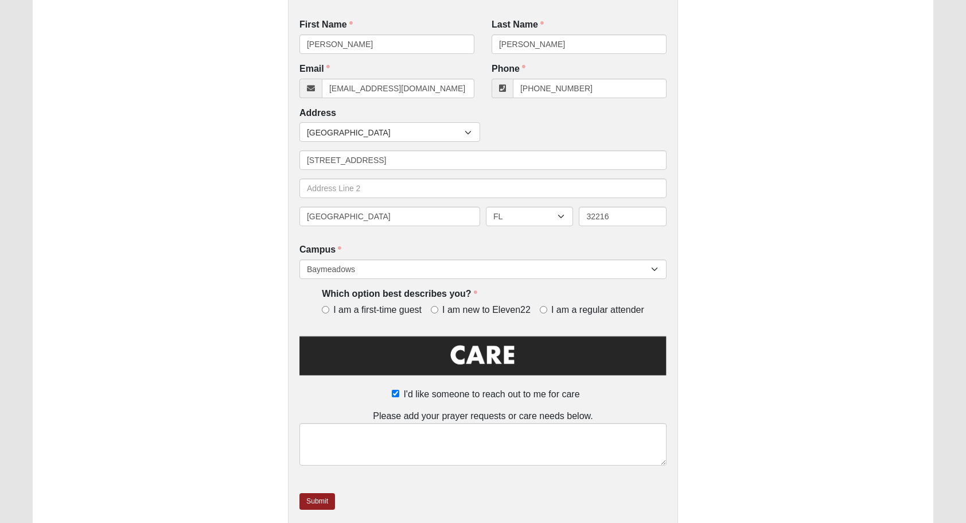 The image size is (966, 523). I want to click on label: Last Name, so click(517, 25).